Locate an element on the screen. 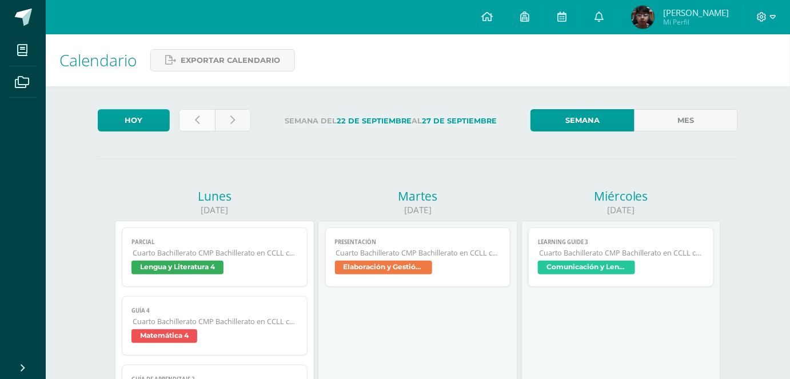  span: Matemática 4 is located at coordinates (164, 336).